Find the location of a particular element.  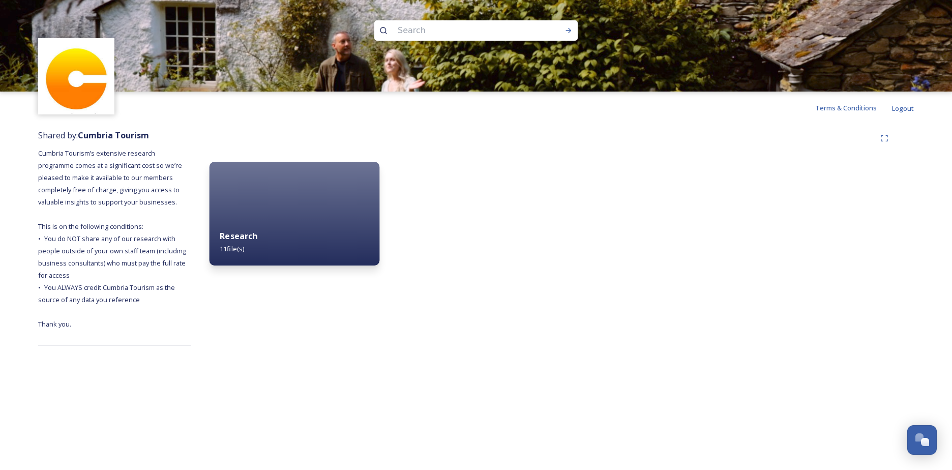

a: Terms & Conditions is located at coordinates (853, 108).